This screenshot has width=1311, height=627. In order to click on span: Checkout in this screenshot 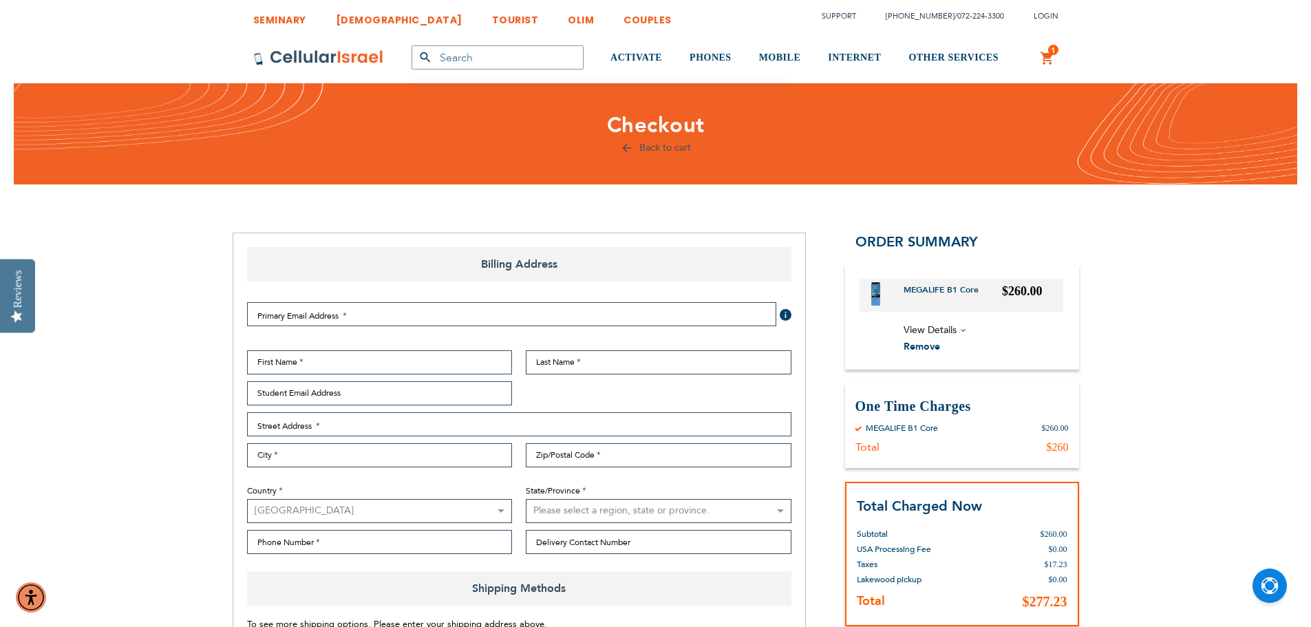, I will do `click(656, 125)`.